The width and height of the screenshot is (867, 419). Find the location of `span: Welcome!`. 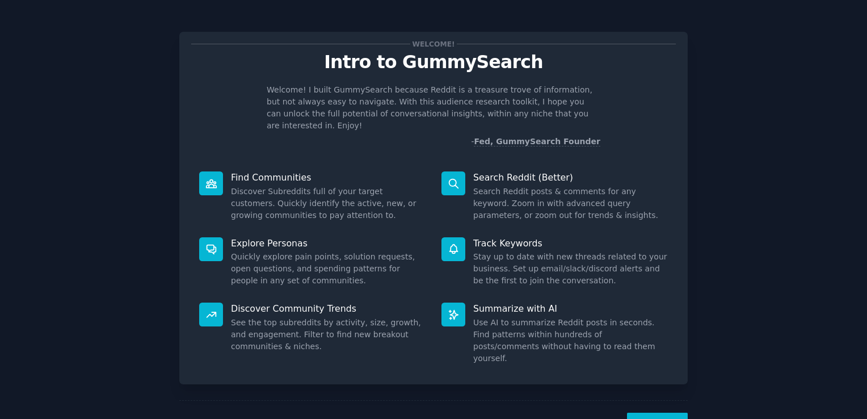

span: Welcome! is located at coordinates (433, 44).